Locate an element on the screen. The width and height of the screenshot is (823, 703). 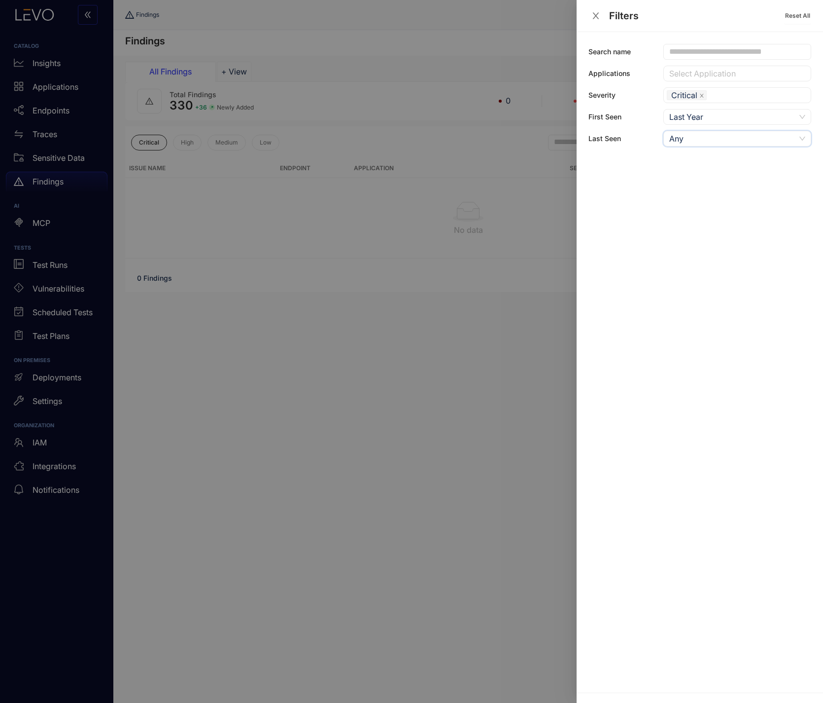
label: Search name is located at coordinates (610, 52).